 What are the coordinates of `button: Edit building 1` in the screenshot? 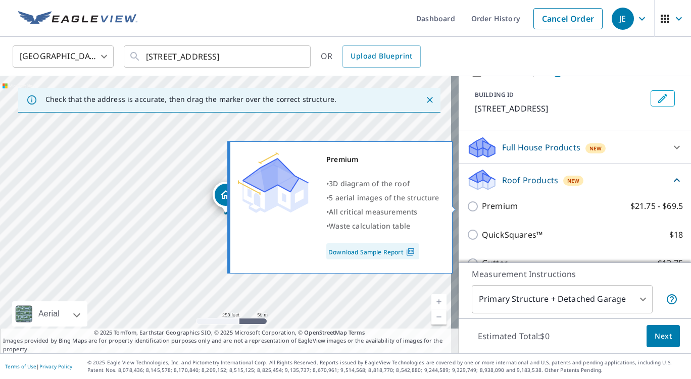 It's located at (662, 98).